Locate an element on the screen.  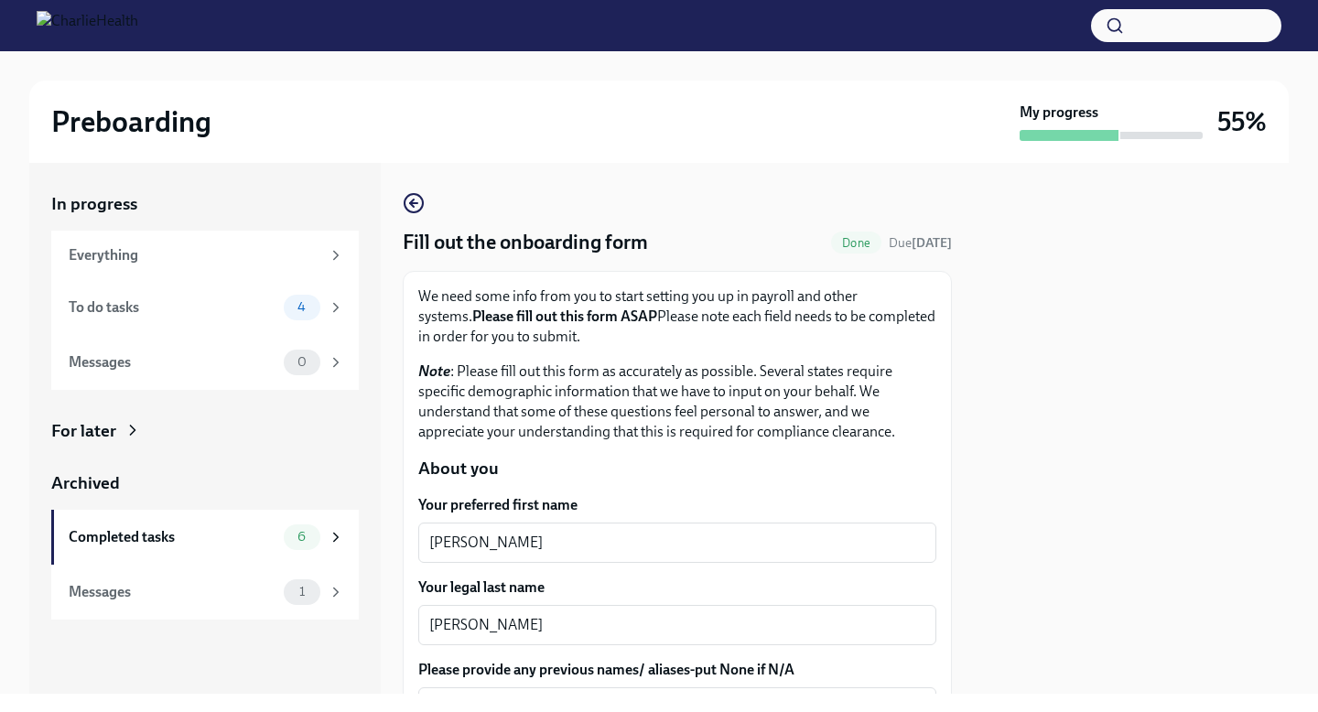
a: In progress is located at coordinates (205, 204).